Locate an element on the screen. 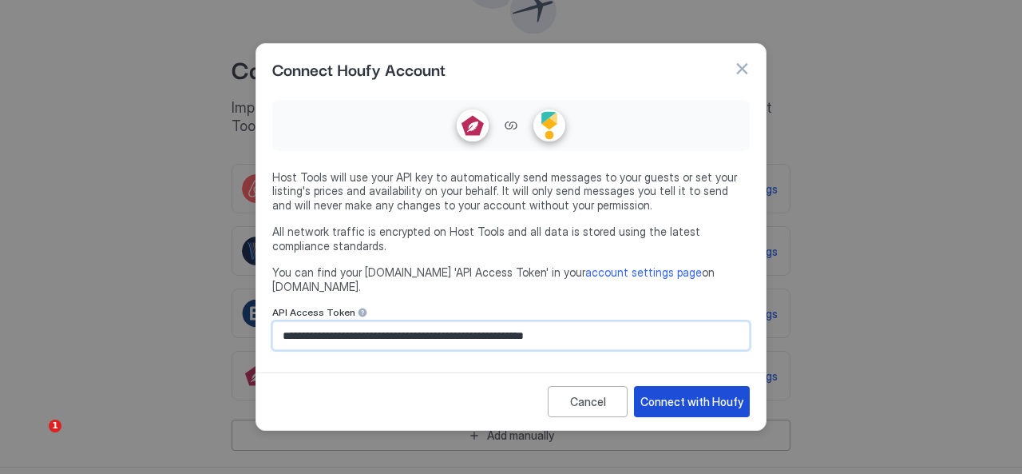 The height and width of the screenshot is (474, 1022). span: Connect Houfy Account is located at coordinates (359, 69).